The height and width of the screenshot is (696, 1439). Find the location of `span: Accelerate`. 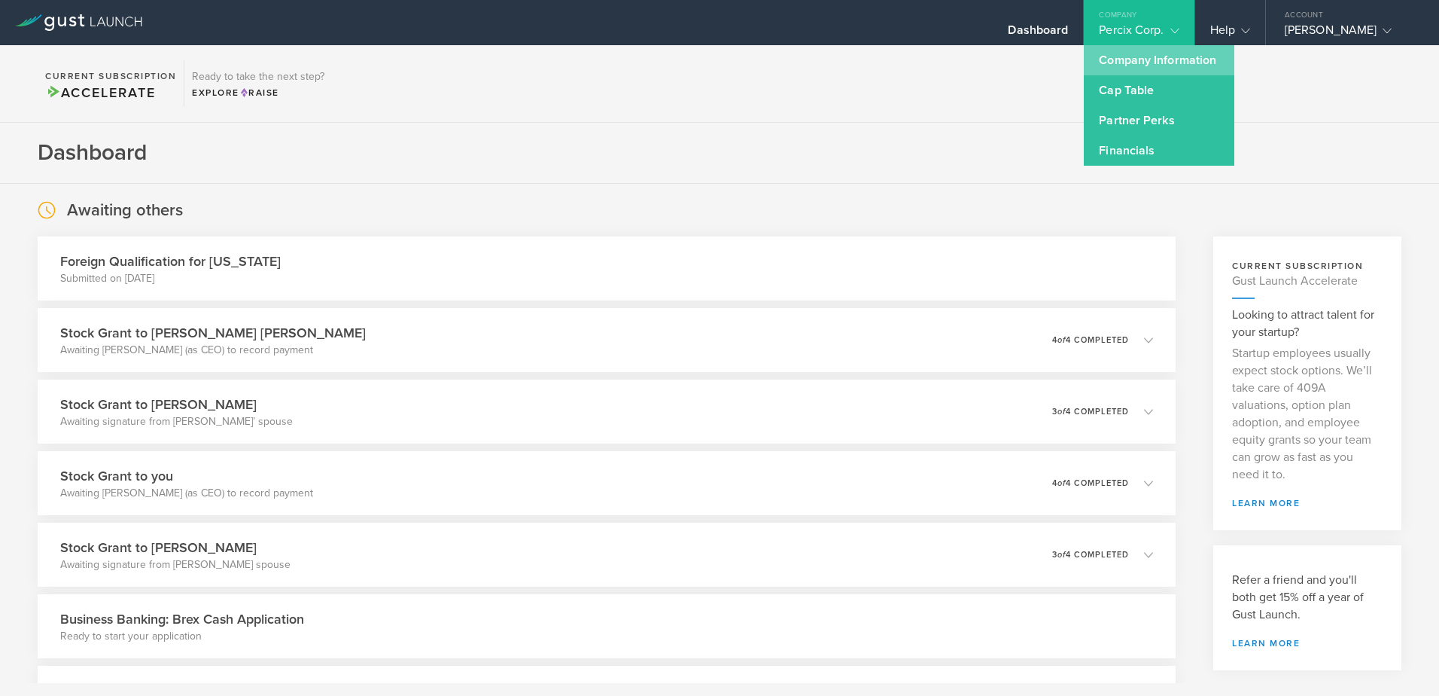

span: Accelerate is located at coordinates (100, 93).